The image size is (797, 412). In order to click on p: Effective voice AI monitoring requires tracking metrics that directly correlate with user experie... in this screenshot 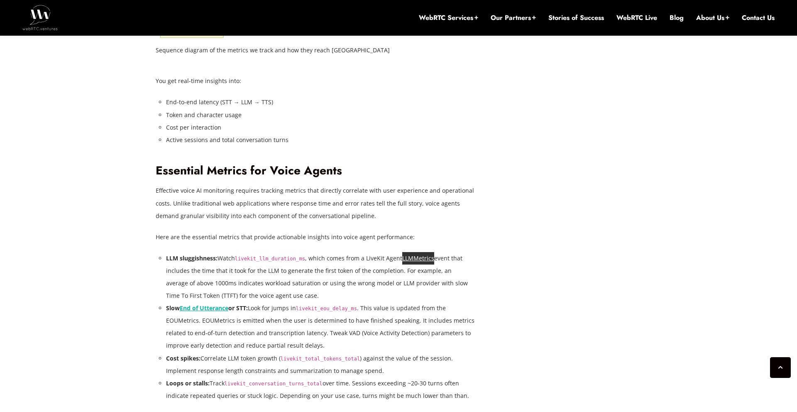, I will do `click(316, 203)`.